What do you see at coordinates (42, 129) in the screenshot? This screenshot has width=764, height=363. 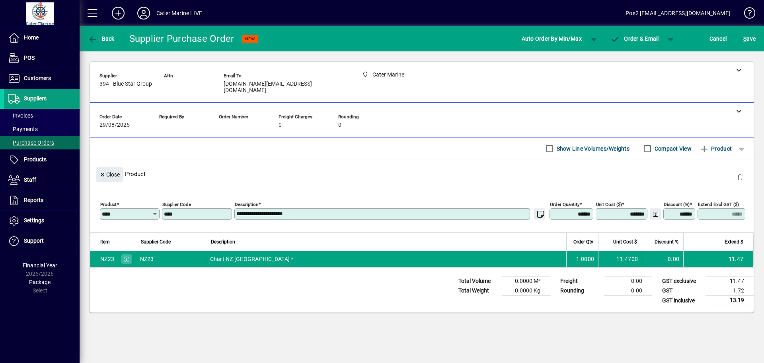 I see `a: Payments` at bounding box center [42, 129].